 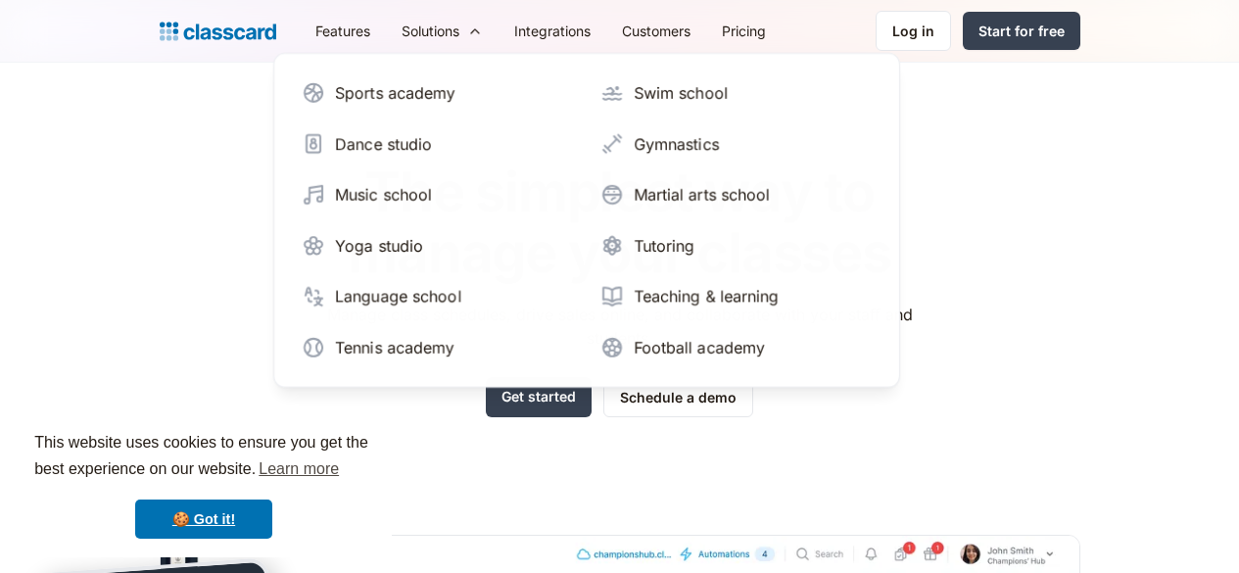 I want to click on a: learn more about cookies, so click(x=299, y=469).